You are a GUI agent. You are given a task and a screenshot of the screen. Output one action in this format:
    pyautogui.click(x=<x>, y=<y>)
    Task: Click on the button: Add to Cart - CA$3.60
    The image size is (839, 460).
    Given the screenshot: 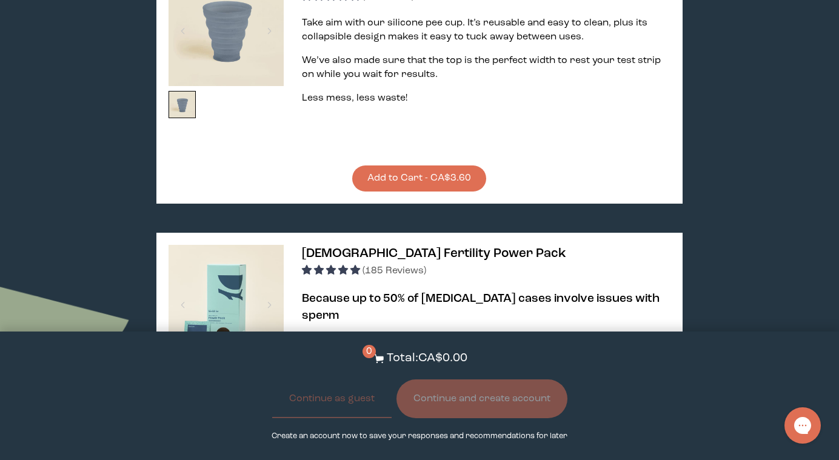 What is the action you would take?
    pyautogui.click(x=419, y=178)
    